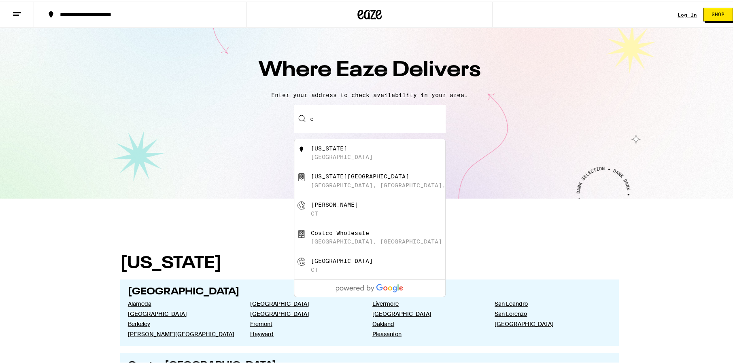 This screenshot has width=733, height=364. Describe the element at coordinates (549, 312) in the screenshot. I see `a: San Lorenzo` at that location.